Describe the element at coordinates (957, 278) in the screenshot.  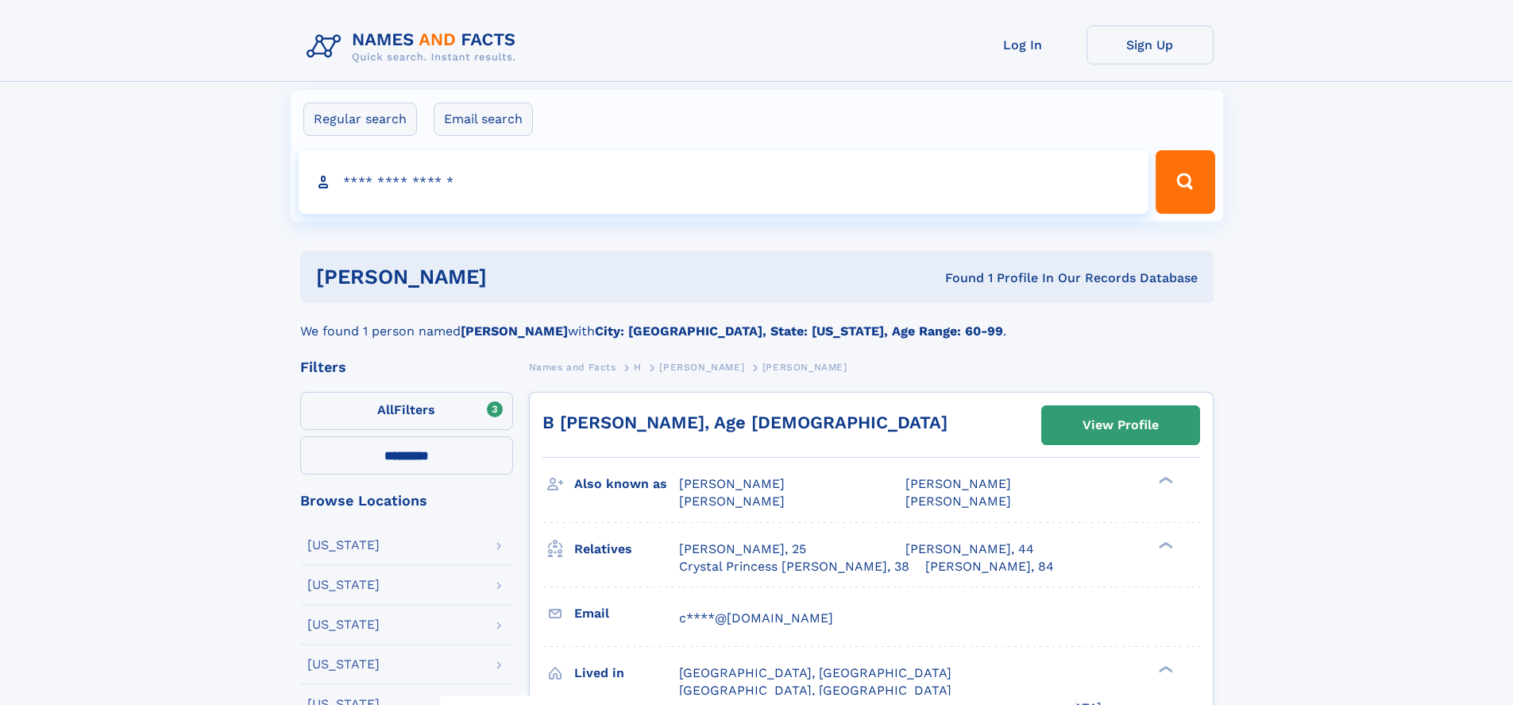
I see `div: Found 1 Profile In Our Records Database` at that location.